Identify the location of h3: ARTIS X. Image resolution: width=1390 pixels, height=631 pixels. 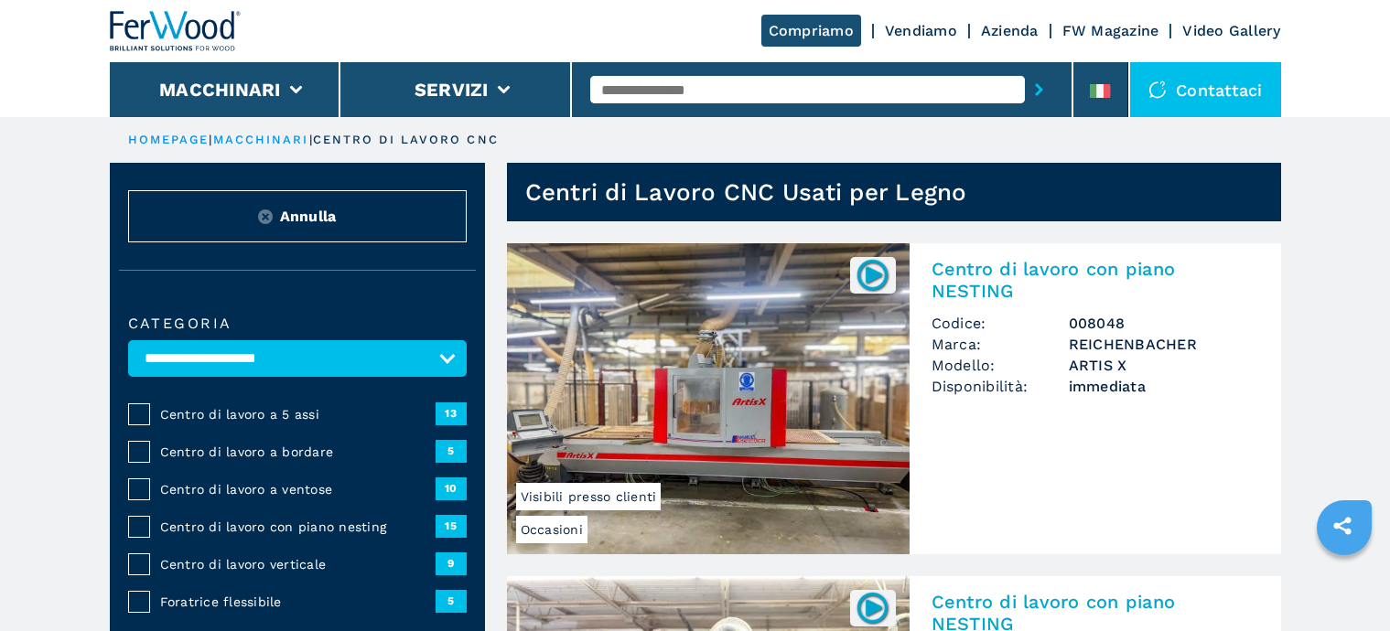
(1164, 365).